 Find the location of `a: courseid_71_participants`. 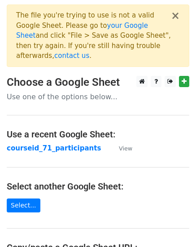

a: courseid_71_participants is located at coordinates (54, 148).